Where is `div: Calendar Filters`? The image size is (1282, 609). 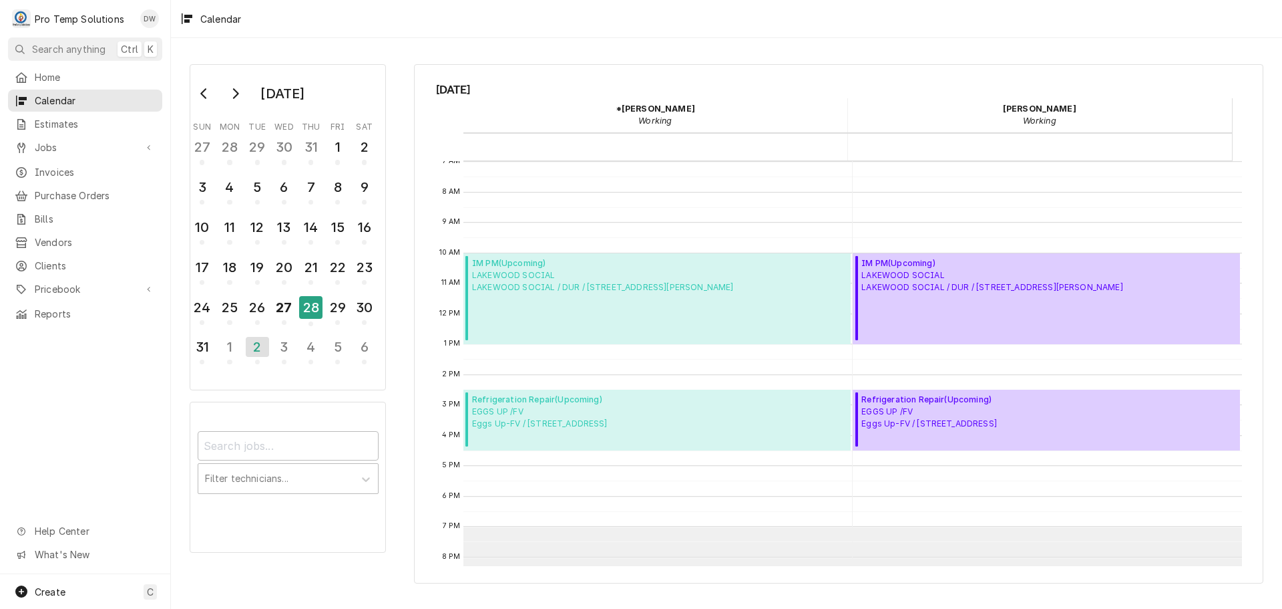 div: Calendar Filters is located at coordinates (288, 477).